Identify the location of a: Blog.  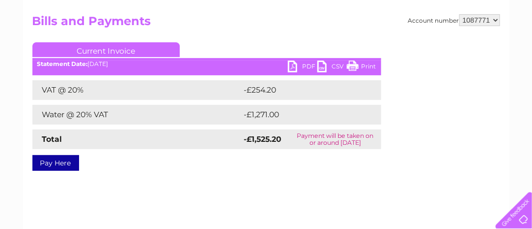
(454, 45).